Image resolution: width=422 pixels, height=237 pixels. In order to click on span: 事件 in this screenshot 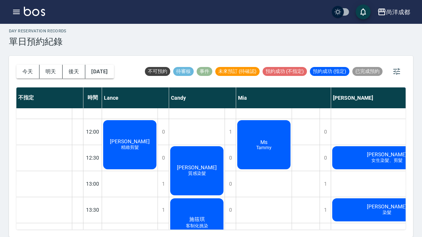, I will do `click(204, 71)`.